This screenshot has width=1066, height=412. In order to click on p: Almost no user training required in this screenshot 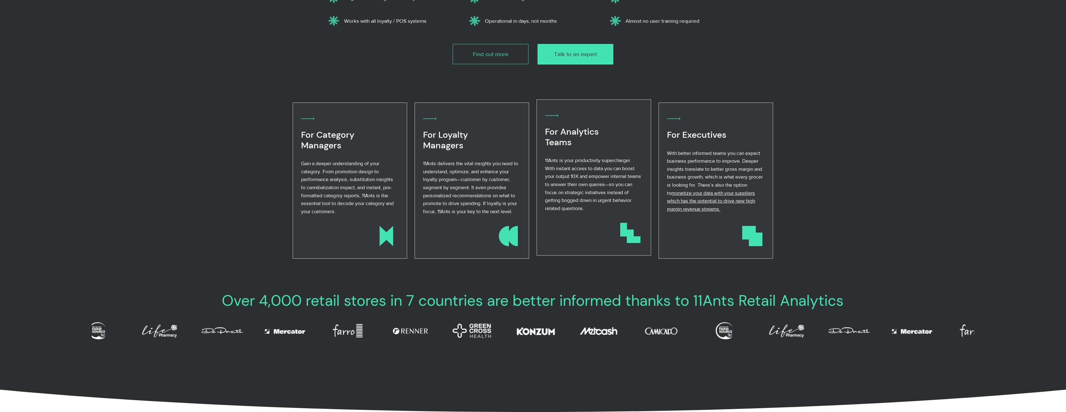, I will do `click(682, 21)`.